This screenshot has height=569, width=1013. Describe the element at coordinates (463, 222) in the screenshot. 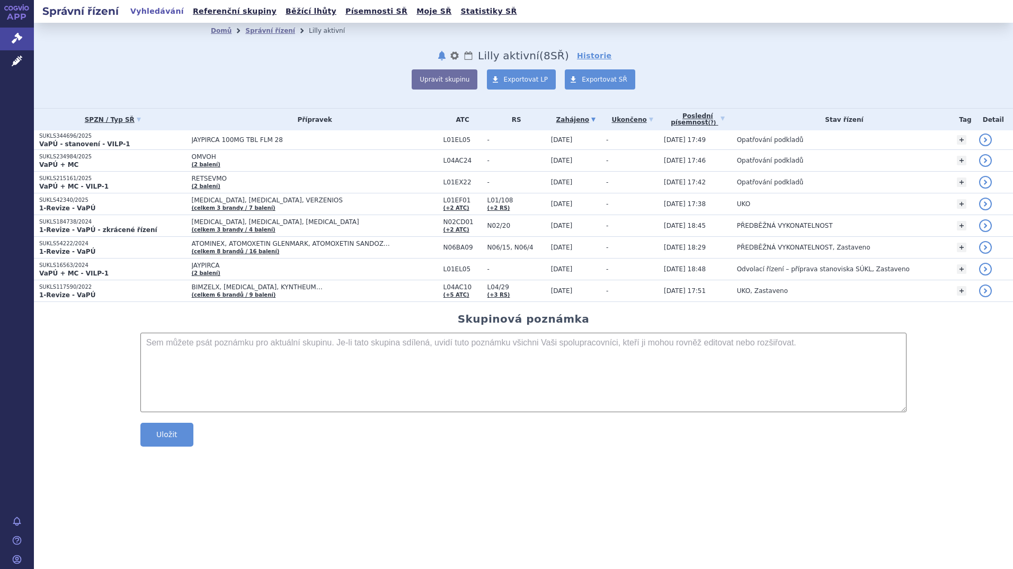

I see `span: N02CD01` at that location.